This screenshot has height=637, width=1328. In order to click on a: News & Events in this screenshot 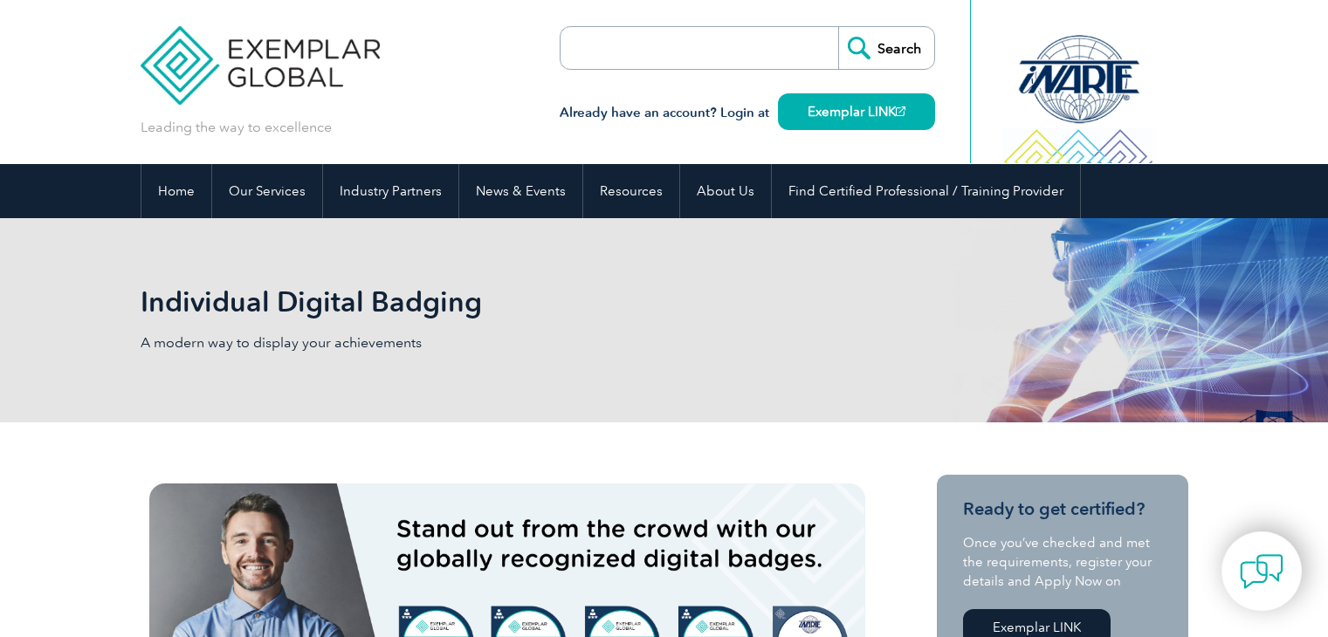, I will do `click(520, 191)`.